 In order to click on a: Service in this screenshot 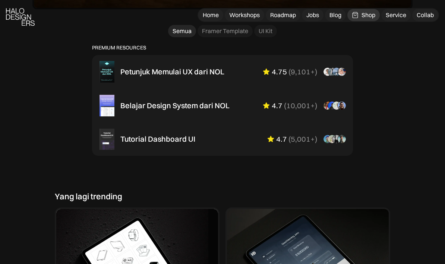, I will do `click(396, 15)`.